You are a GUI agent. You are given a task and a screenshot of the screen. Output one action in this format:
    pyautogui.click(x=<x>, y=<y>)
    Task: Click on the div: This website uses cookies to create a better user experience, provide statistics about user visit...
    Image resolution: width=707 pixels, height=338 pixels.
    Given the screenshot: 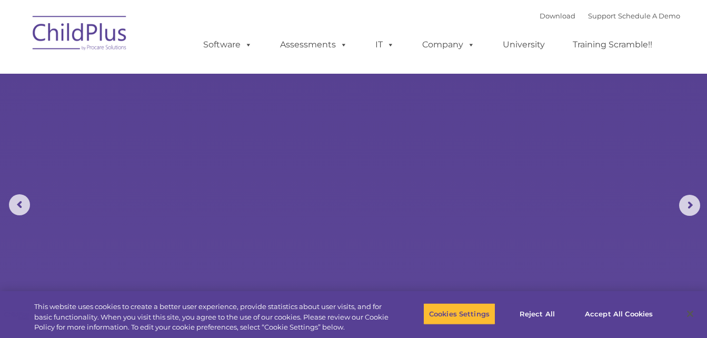 What is the action you would take?
    pyautogui.click(x=212, y=317)
    